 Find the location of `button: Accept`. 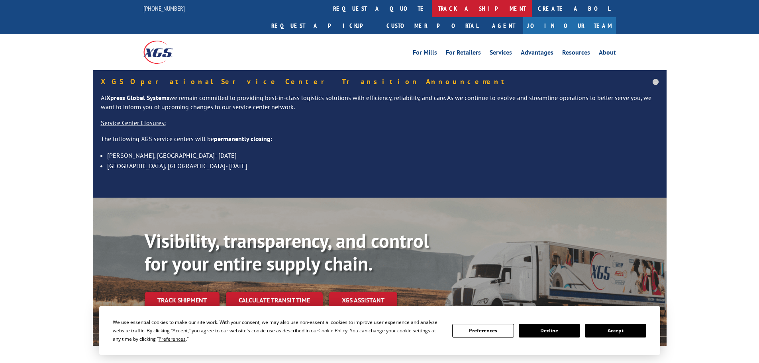

button: Accept is located at coordinates (616, 331).